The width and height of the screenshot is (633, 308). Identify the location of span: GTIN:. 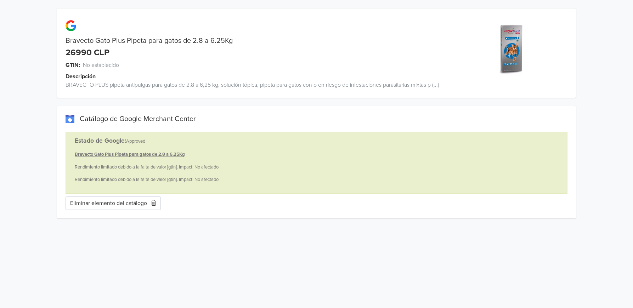
(73, 65).